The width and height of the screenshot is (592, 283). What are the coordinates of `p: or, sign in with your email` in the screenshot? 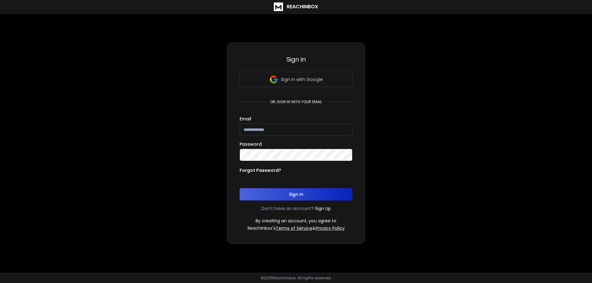 It's located at (296, 102).